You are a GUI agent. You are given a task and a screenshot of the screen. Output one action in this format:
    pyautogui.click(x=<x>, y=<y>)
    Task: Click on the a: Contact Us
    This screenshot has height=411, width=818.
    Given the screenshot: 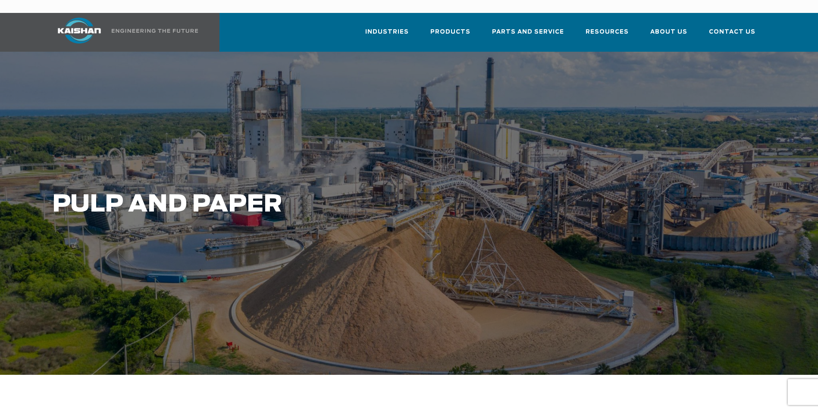 What is the action you would take?
    pyautogui.click(x=732, y=35)
    